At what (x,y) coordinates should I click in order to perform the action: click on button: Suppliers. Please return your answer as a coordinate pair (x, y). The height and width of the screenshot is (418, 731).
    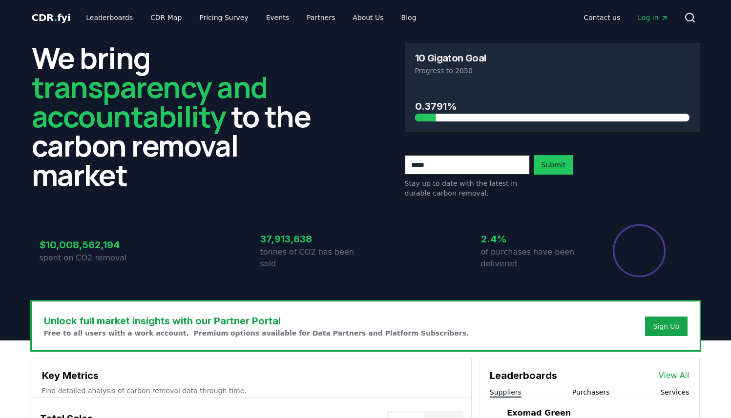
    Looking at the image, I should click on (505, 392).